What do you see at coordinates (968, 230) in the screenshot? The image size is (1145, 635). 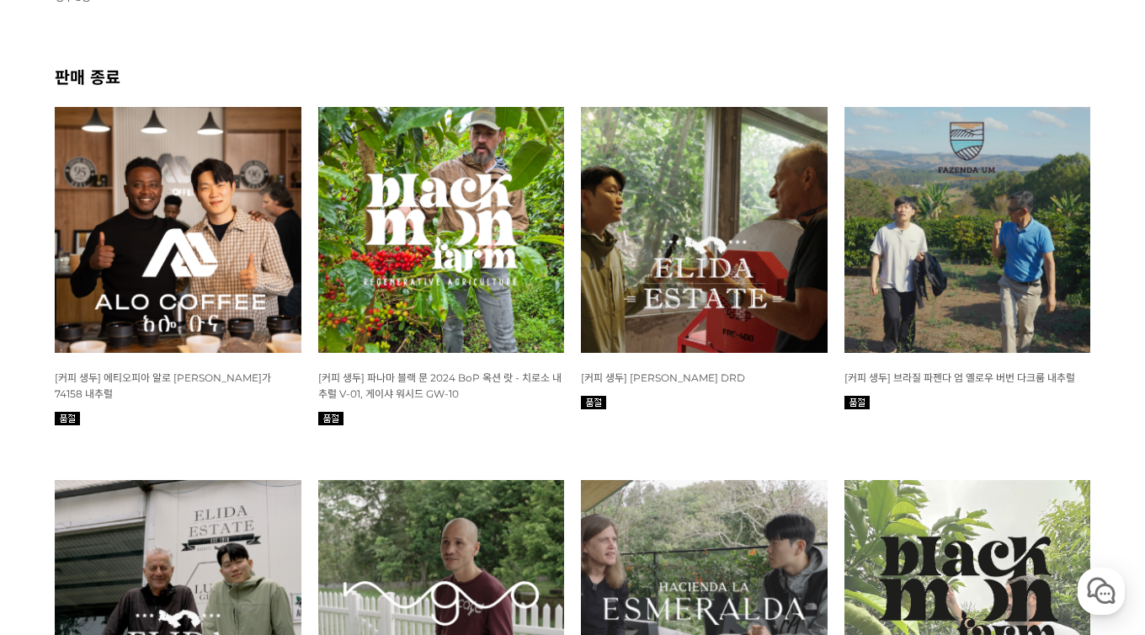 I see `img: 파나마 파젠다 엄 옐로우 버번 다크 룸 내추럴` at bounding box center [968, 230].